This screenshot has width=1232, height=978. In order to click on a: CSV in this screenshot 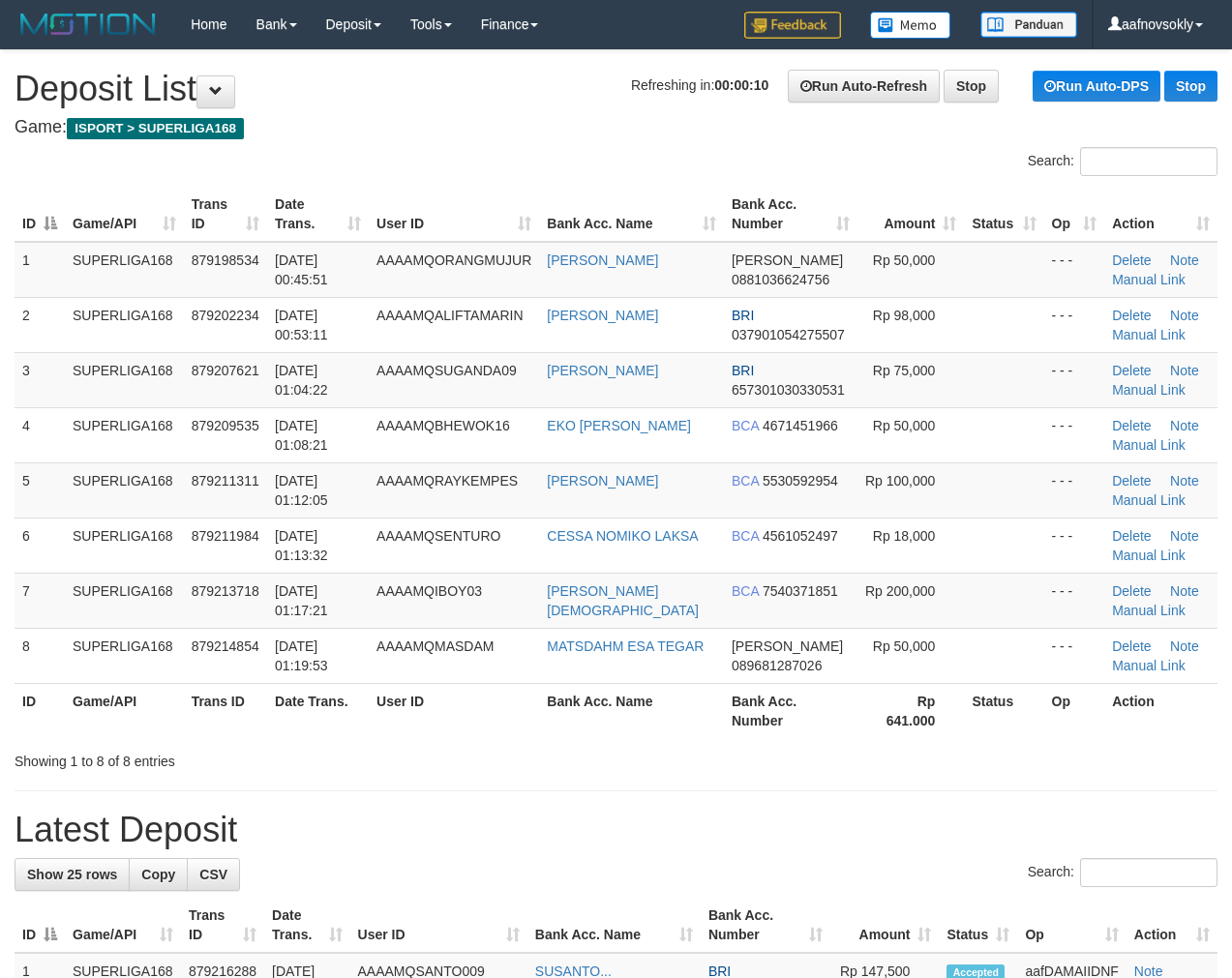, I will do `click(213, 875)`.